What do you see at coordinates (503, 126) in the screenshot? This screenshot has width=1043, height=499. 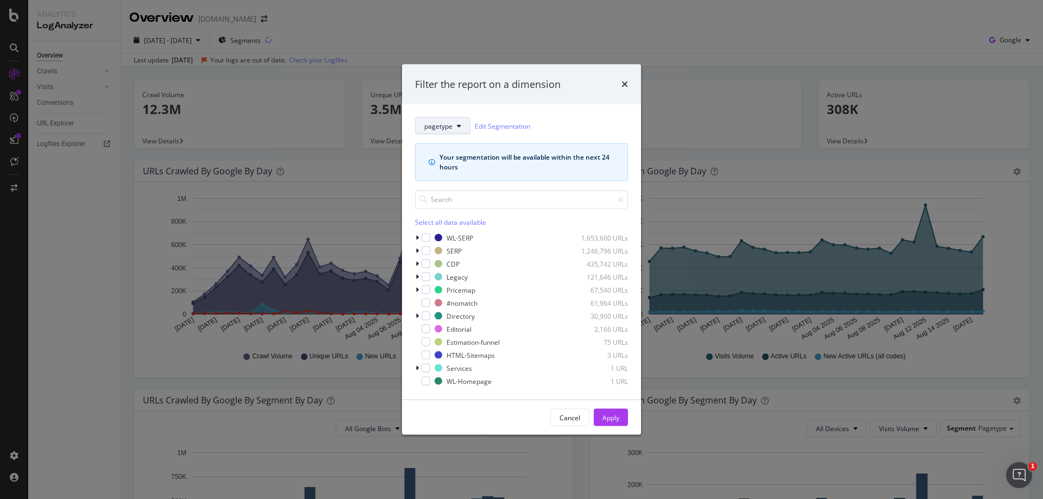 I see `a: Edit Segmentation` at bounding box center [503, 126].